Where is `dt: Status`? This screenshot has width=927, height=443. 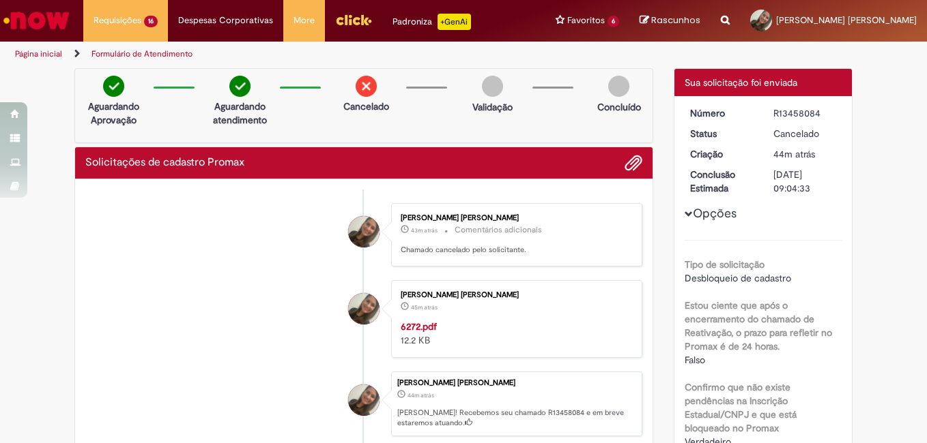
dt: Status is located at coordinates (721, 134).